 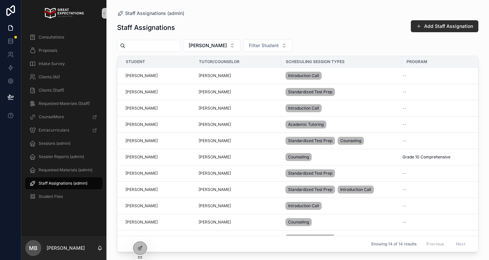 I want to click on span: Sessions (admin), so click(x=55, y=144).